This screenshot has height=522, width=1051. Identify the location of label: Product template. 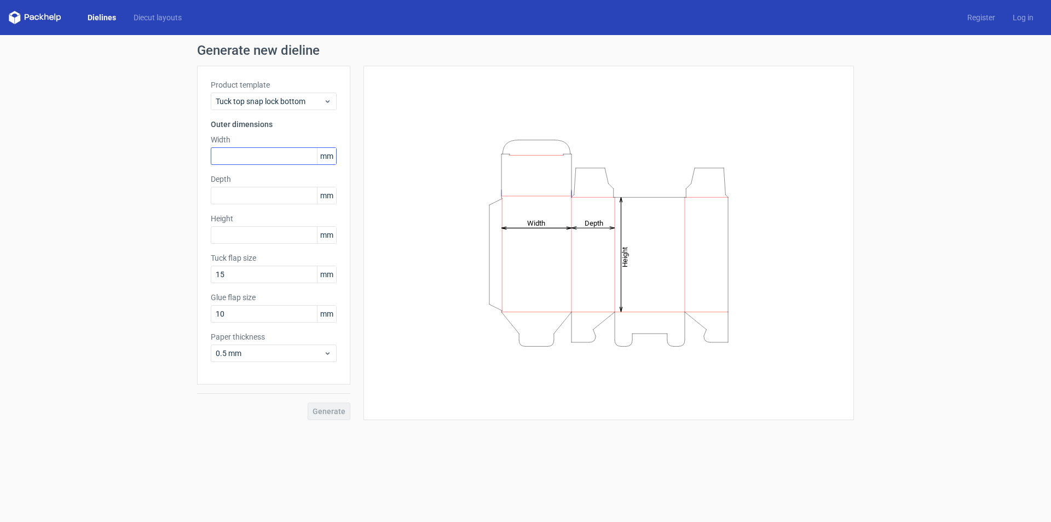
(274, 85).